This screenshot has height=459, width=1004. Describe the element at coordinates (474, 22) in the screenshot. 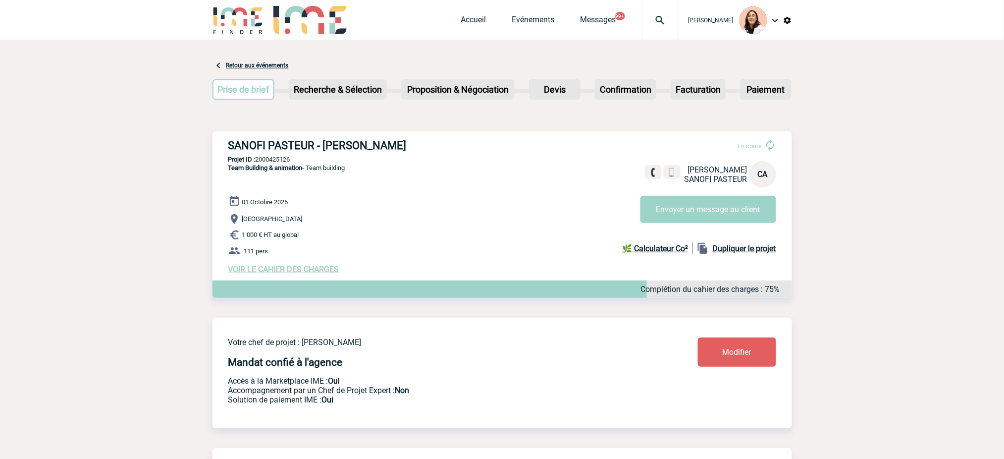

I see `a: Accueil` at that location.